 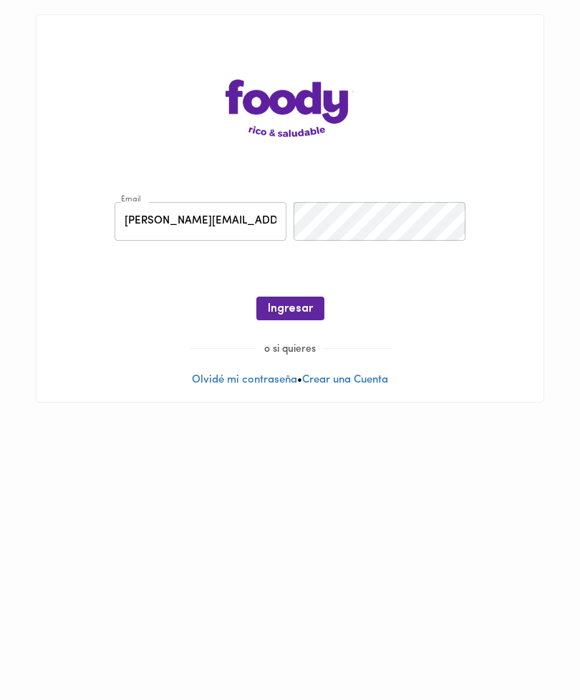 What do you see at coordinates (290, 349) in the screenshot?
I see `span: o si quieres` at bounding box center [290, 349].